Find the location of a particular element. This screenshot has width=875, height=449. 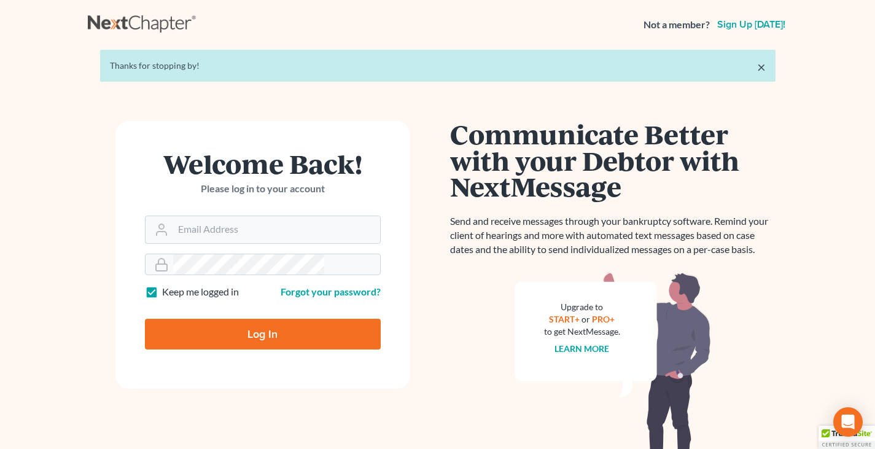

input: Log In is located at coordinates (263, 334).